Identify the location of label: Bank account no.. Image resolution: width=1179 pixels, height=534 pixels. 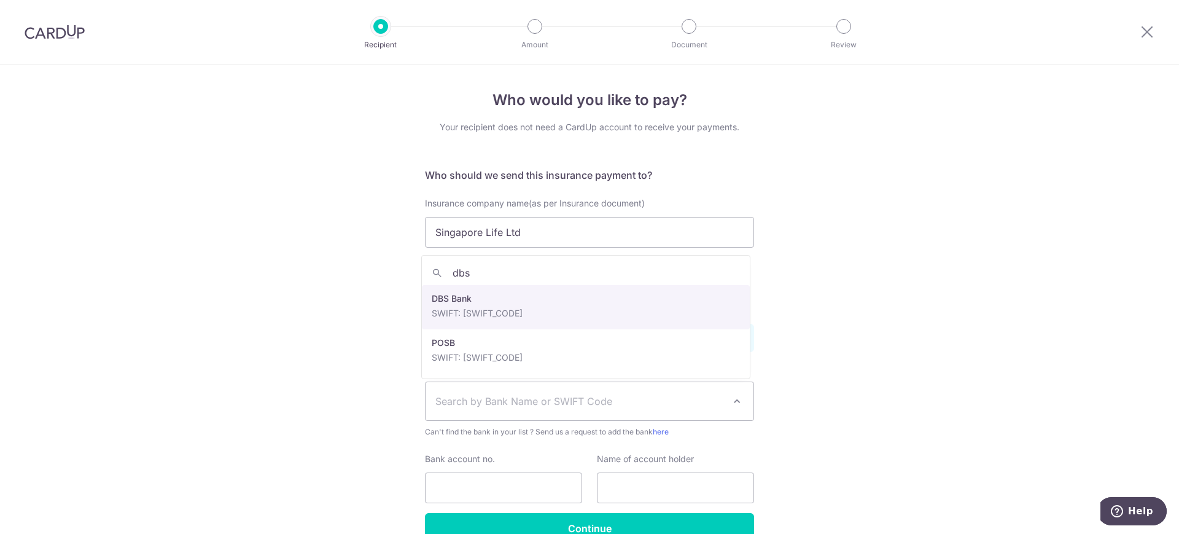
(460, 459).